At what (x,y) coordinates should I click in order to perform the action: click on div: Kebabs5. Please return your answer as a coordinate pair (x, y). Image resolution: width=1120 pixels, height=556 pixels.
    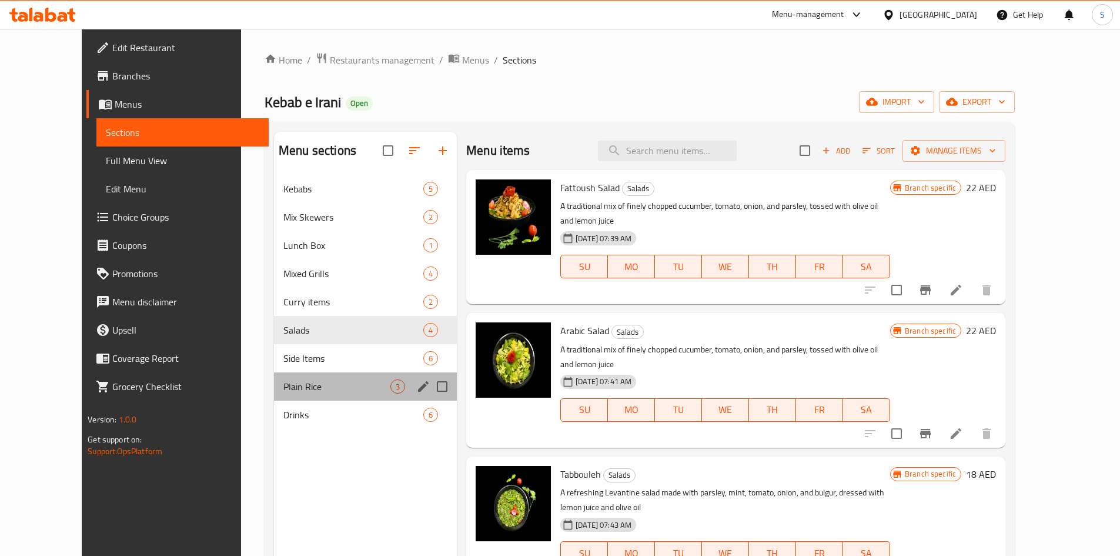
    Looking at the image, I should click on (365, 189).